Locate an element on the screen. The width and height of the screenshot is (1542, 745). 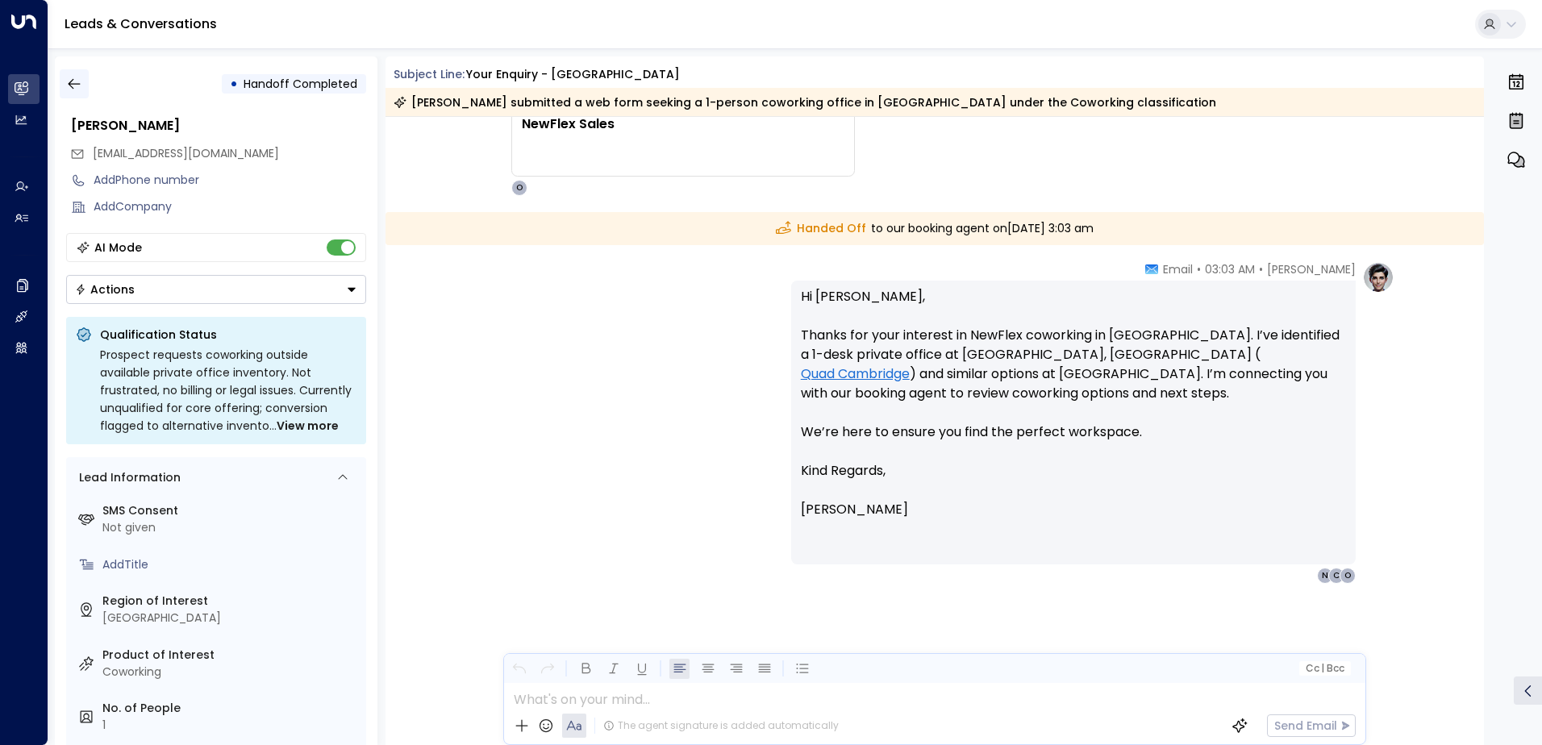
div: Lead Information is located at coordinates (127, 478).